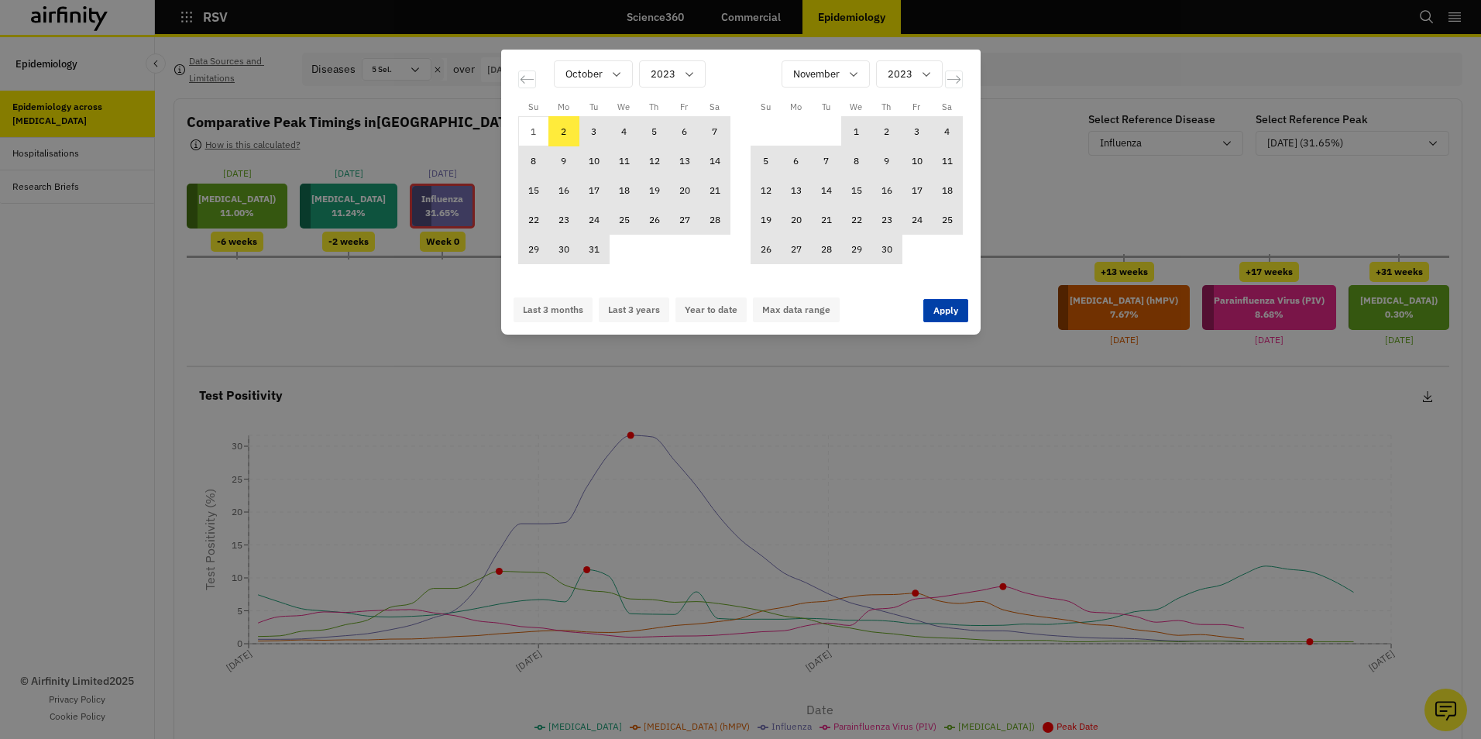  What do you see at coordinates (593, 161) in the screenshot?
I see `td: Selected. Tuesday, October 10, 2023` at bounding box center [593, 161].